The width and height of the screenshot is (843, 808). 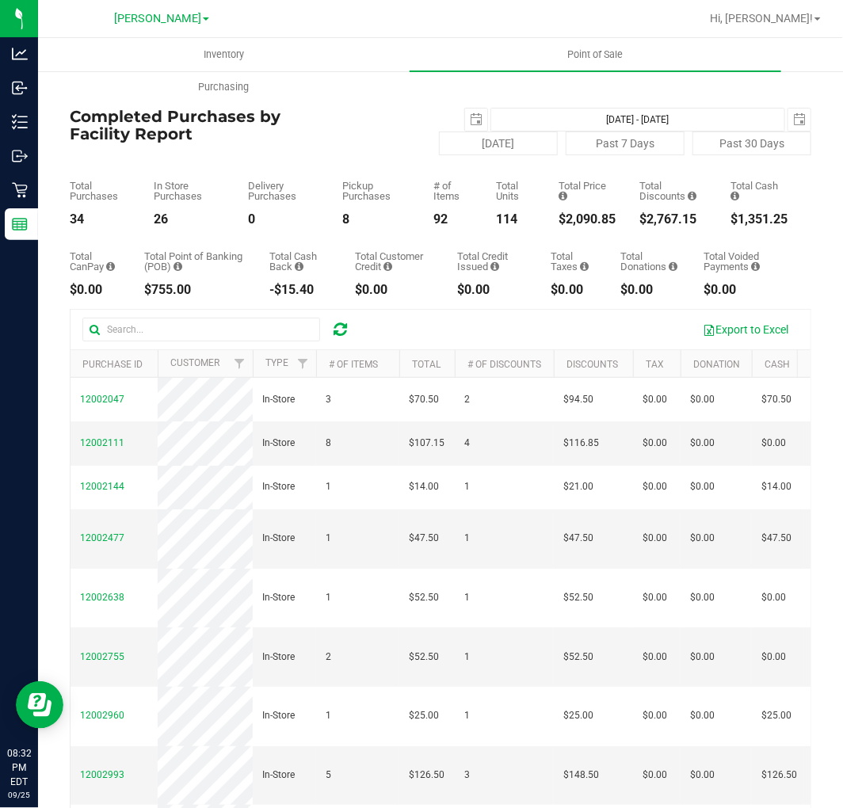 What do you see at coordinates (189, 191) in the screenshot?
I see `div: In Store Purchases` at bounding box center [189, 191].